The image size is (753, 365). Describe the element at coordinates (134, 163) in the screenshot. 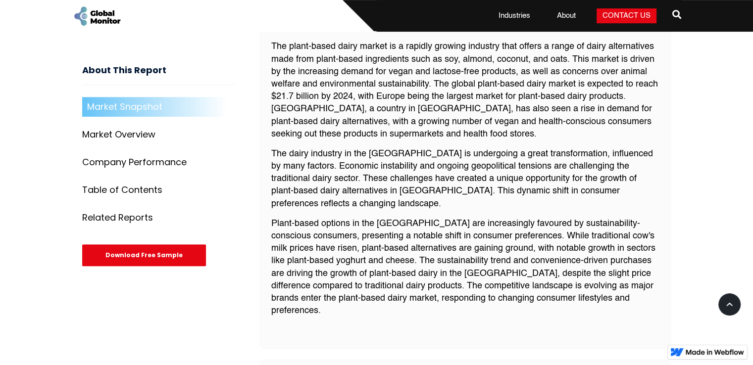

I see `div: Company Performance` at that location.